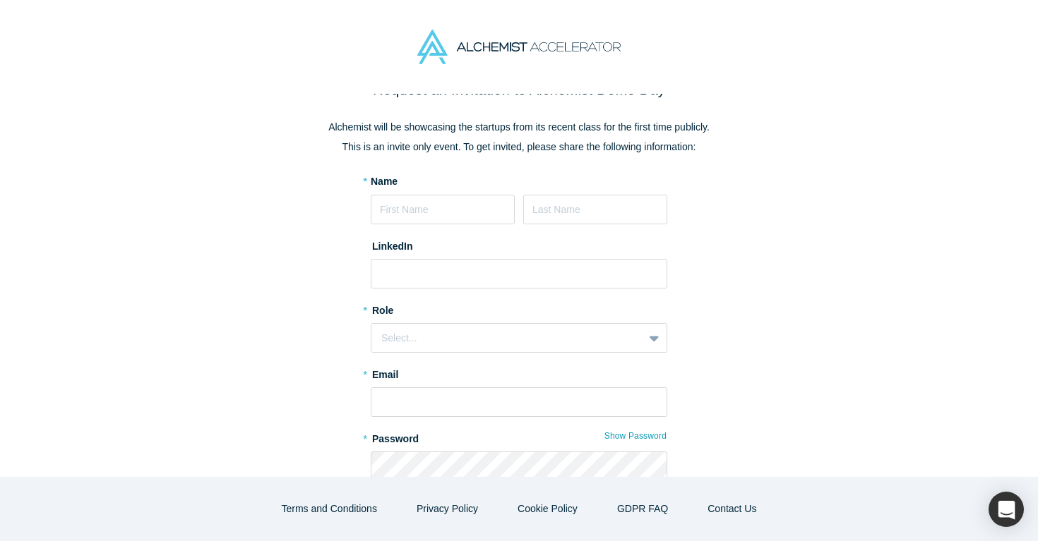 This screenshot has width=1038, height=541. Describe the element at coordinates (392, 244) in the screenshot. I see `label: LinkedIn` at that location.